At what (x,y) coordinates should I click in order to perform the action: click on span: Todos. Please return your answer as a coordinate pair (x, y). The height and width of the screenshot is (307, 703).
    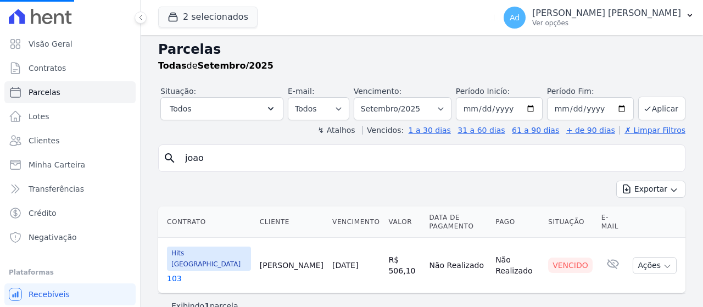
    Looking at the image, I should click on (180, 109).